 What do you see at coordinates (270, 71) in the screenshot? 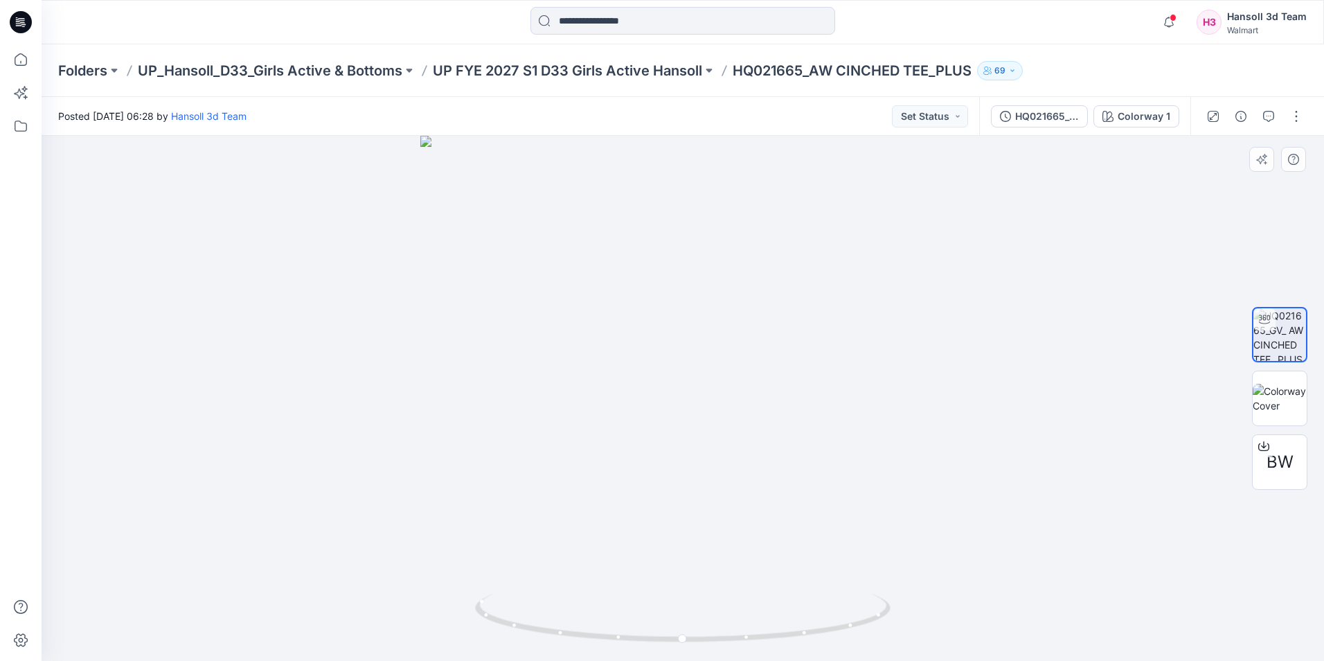
I see `p: UP_Hansoll_D33_Girls Active & Bottoms` at bounding box center [270, 71].